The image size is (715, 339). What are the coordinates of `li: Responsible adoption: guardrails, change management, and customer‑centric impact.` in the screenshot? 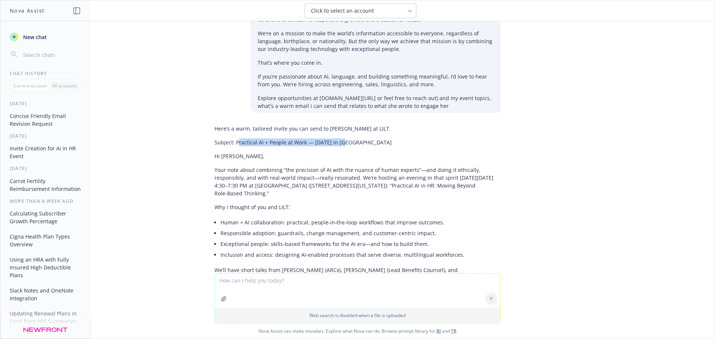 It's located at (361, 233).